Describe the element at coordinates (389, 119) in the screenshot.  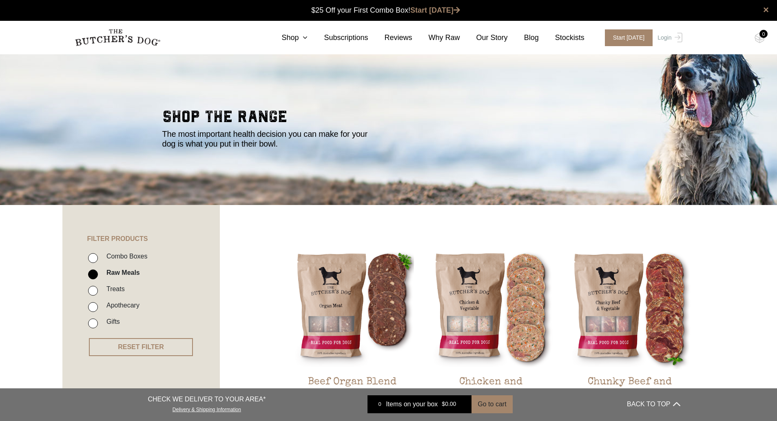
I see `h2: shop the range` at that location.